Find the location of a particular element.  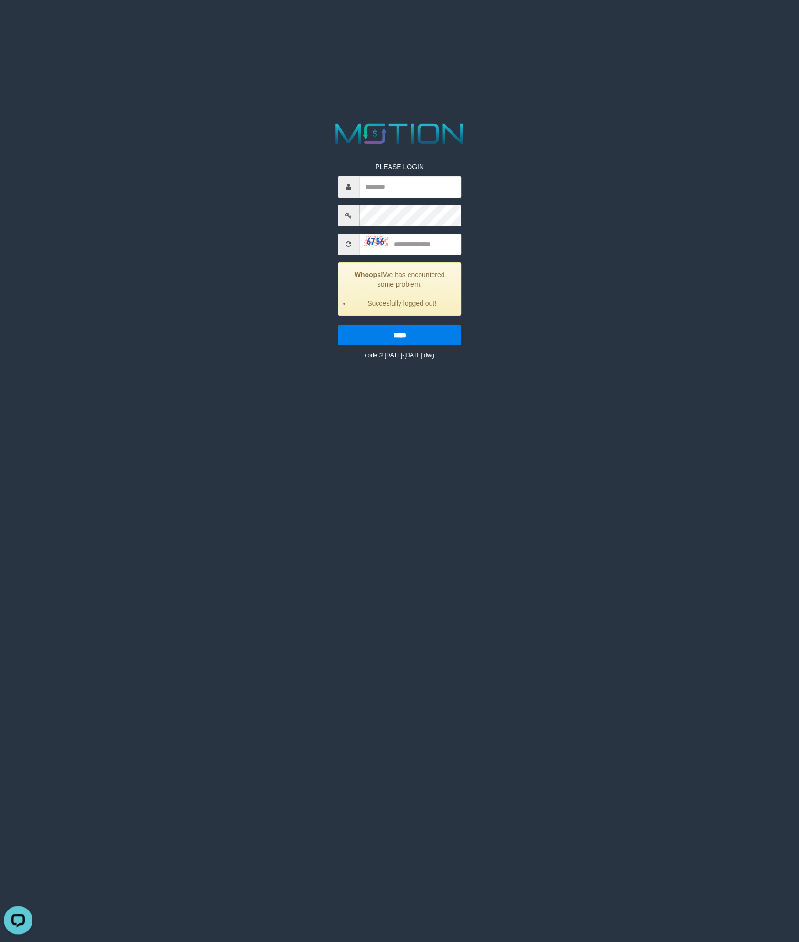

img: MOTION_logo.png is located at coordinates (399, 134).